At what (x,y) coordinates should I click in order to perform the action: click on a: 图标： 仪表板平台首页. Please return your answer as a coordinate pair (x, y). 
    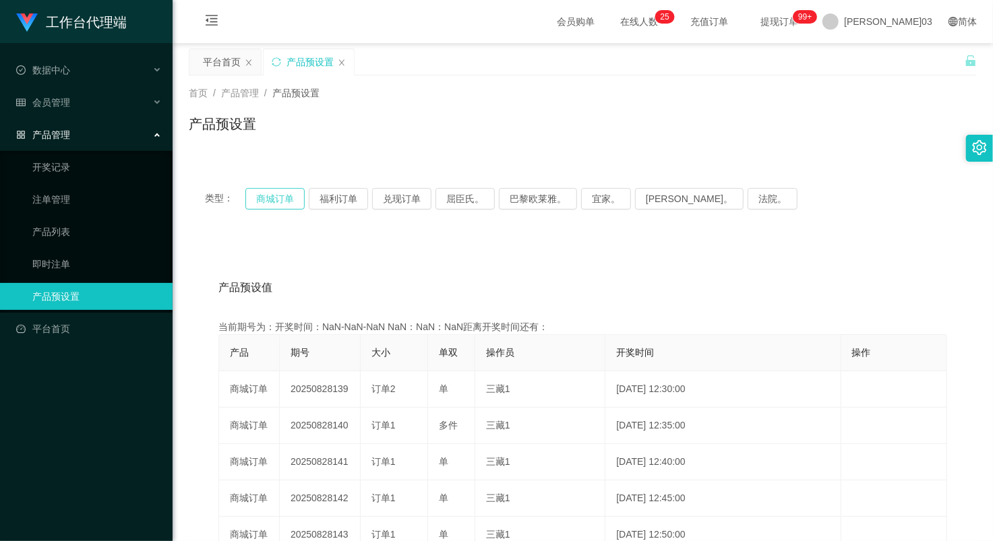
    Looking at the image, I should click on (89, 329).